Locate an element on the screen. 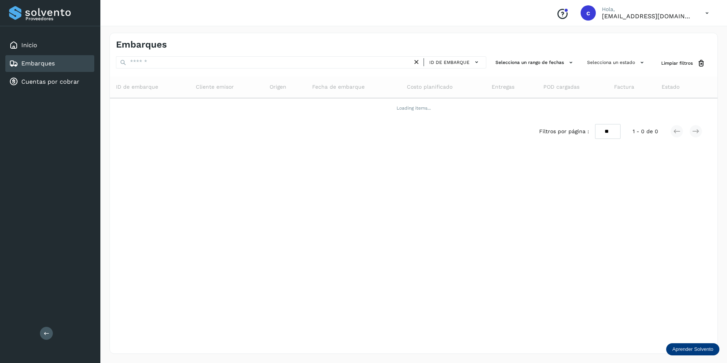  span: Fecha de embarque is located at coordinates (338, 87).